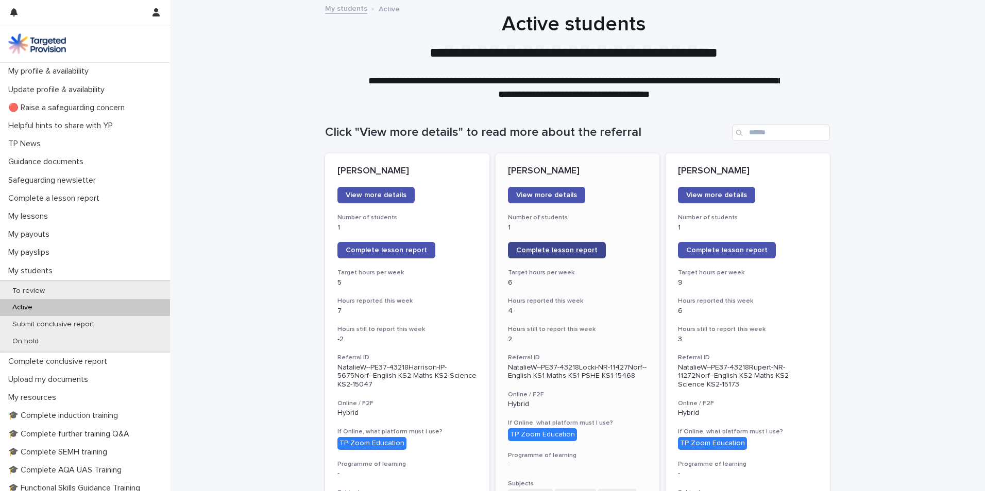 The width and height of the screenshot is (985, 491). What do you see at coordinates (60, 452) in the screenshot?
I see `p: 🎓 Complete SEMH training` at bounding box center [60, 452].